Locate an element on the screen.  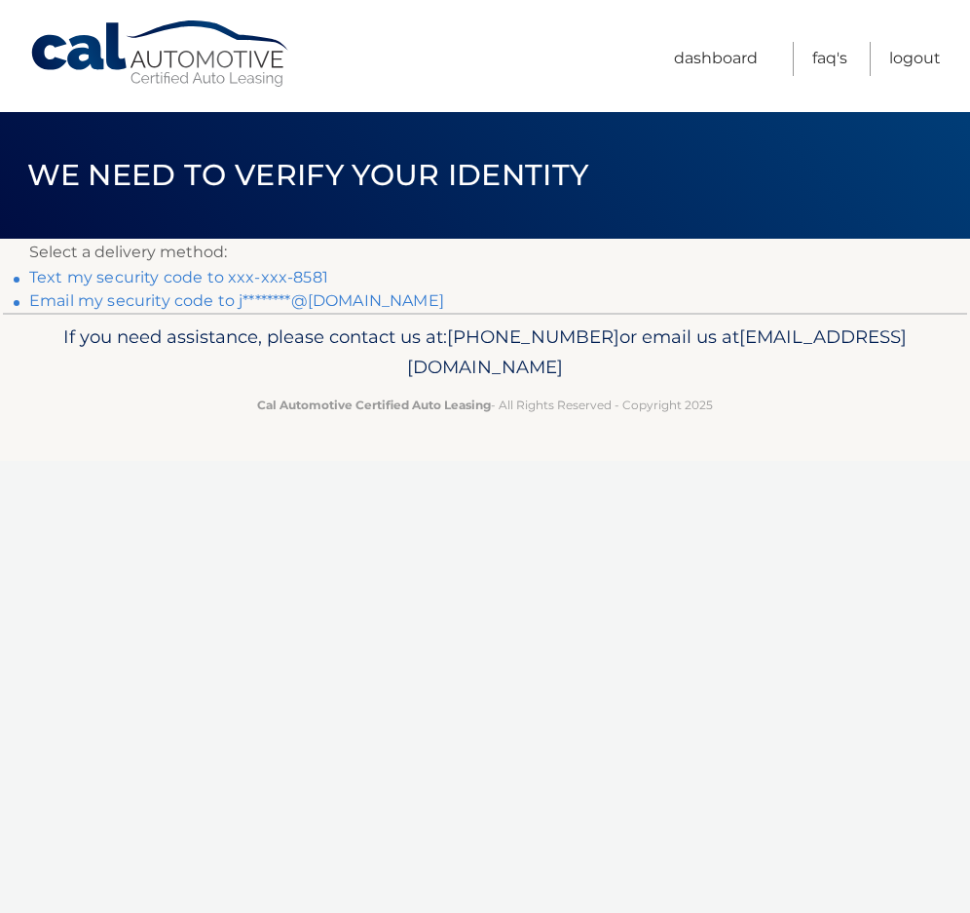
p: Select a delivery method: is located at coordinates (485, 252).